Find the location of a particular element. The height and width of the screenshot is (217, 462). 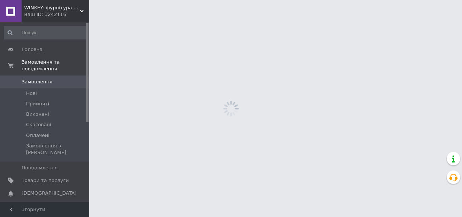

span: Замовлення та повідомлення is located at coordinates (55, 65).